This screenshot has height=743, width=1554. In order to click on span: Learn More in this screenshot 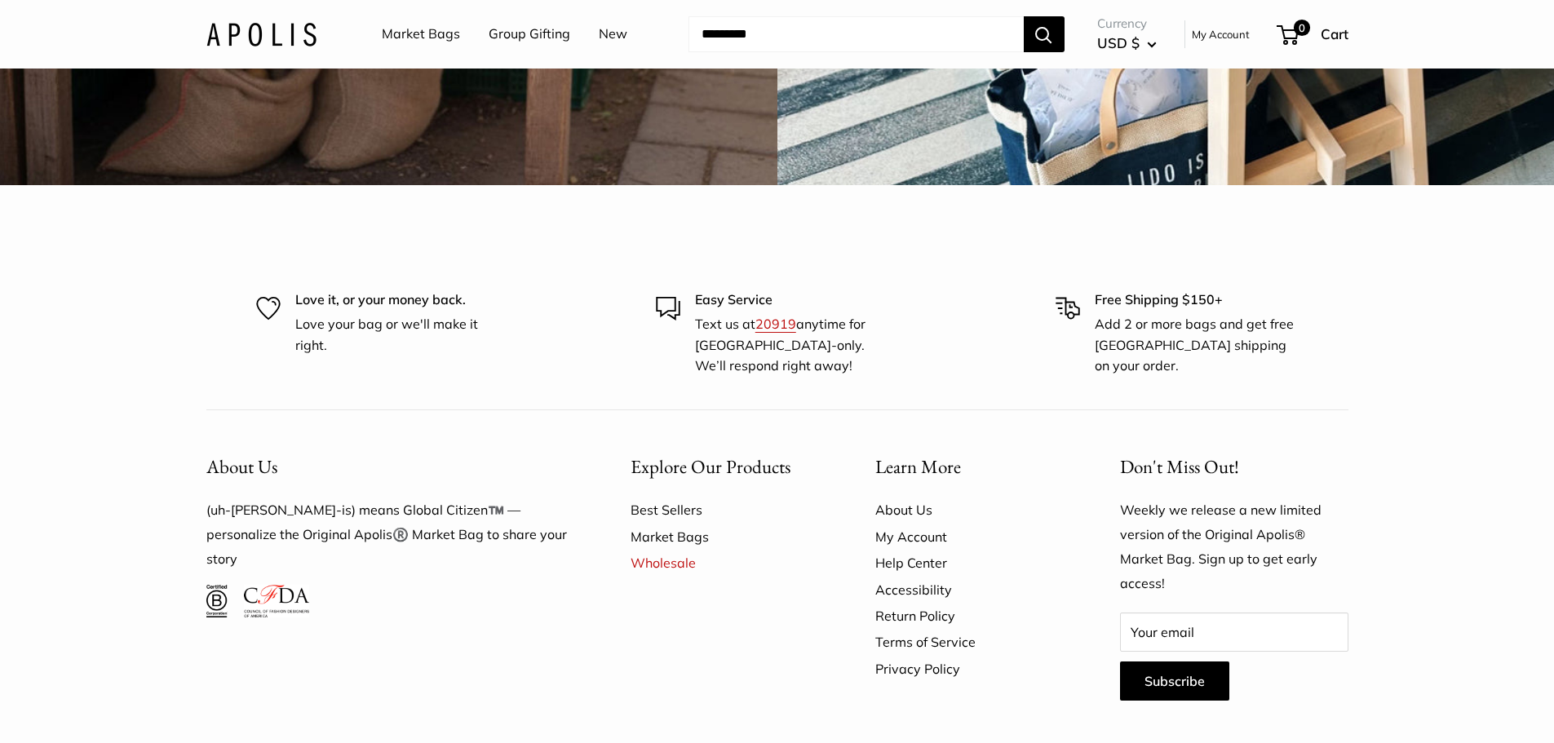, I will do `click(918, 467)`.